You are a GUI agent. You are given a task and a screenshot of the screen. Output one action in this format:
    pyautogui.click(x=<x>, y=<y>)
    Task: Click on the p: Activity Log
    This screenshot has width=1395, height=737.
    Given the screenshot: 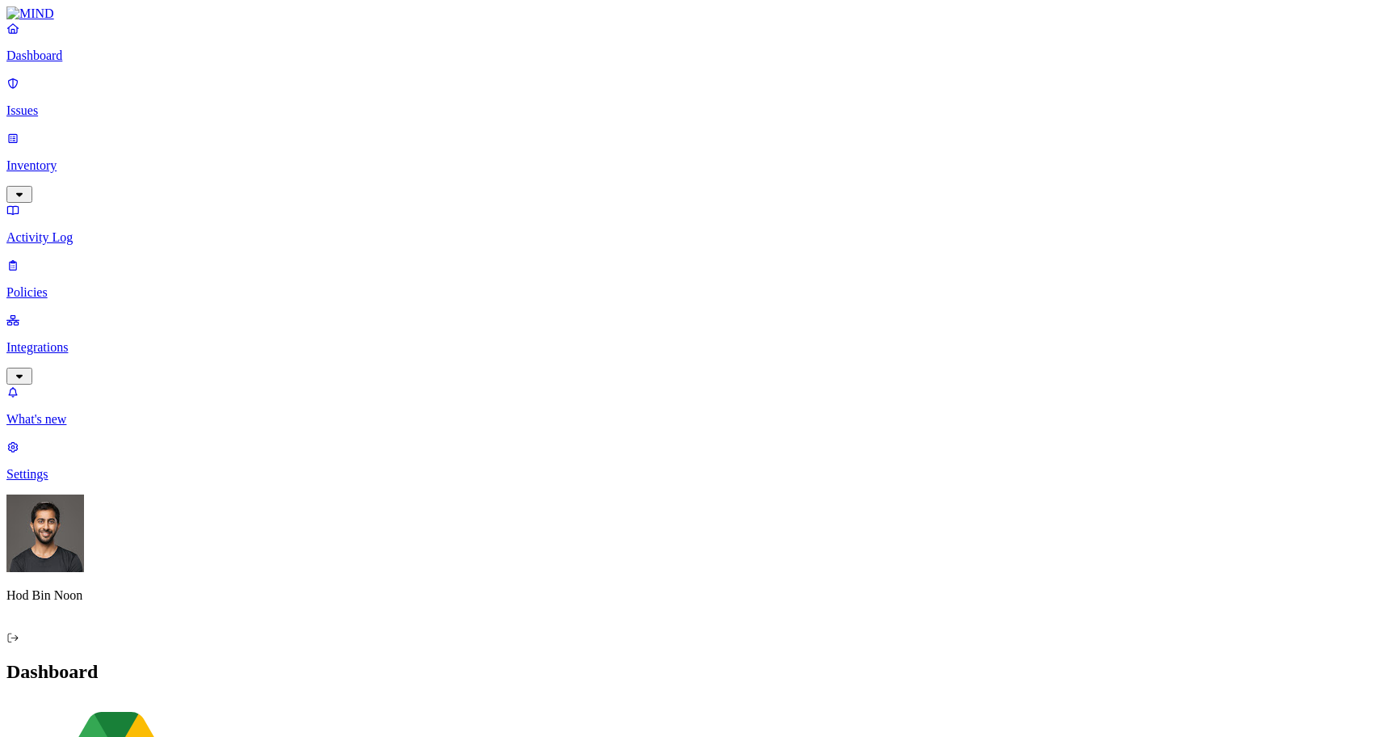 What is the action you would take?
    pyautogui.click(x=697, y=237)
    